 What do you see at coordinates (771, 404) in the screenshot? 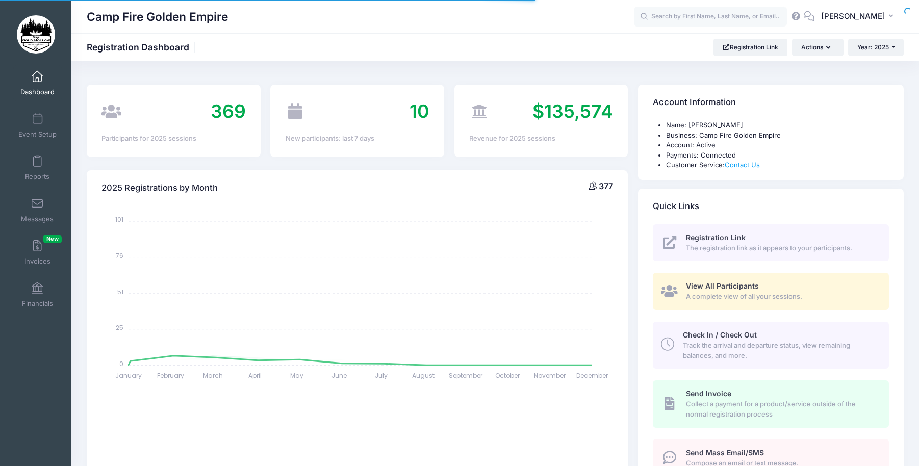
I see `a: Send Invoice Collect a payment for a product/service outside of the normal registration process` at bounding box center [771, 404].